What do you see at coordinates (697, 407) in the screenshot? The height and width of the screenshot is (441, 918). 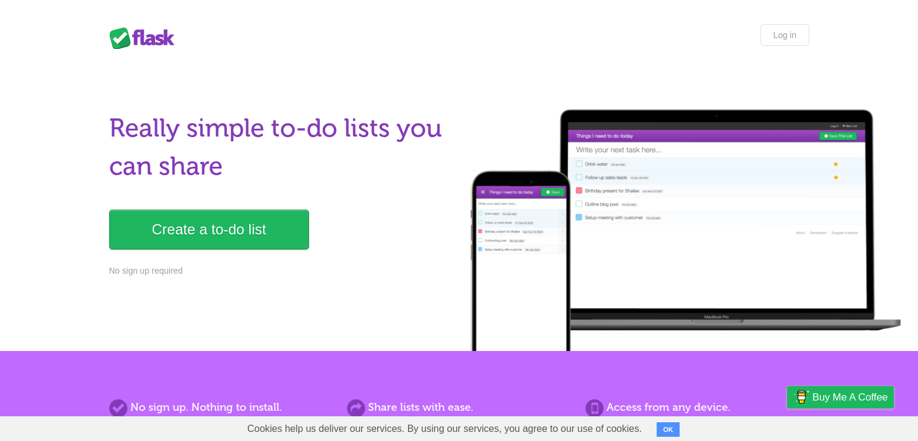 I see `h2: Access from any device.` at bounding box center [697, 407].